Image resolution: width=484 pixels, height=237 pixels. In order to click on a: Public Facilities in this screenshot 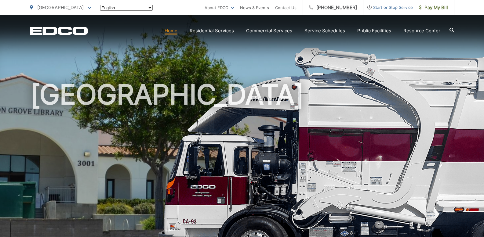, I will do `click(374, 31)`.